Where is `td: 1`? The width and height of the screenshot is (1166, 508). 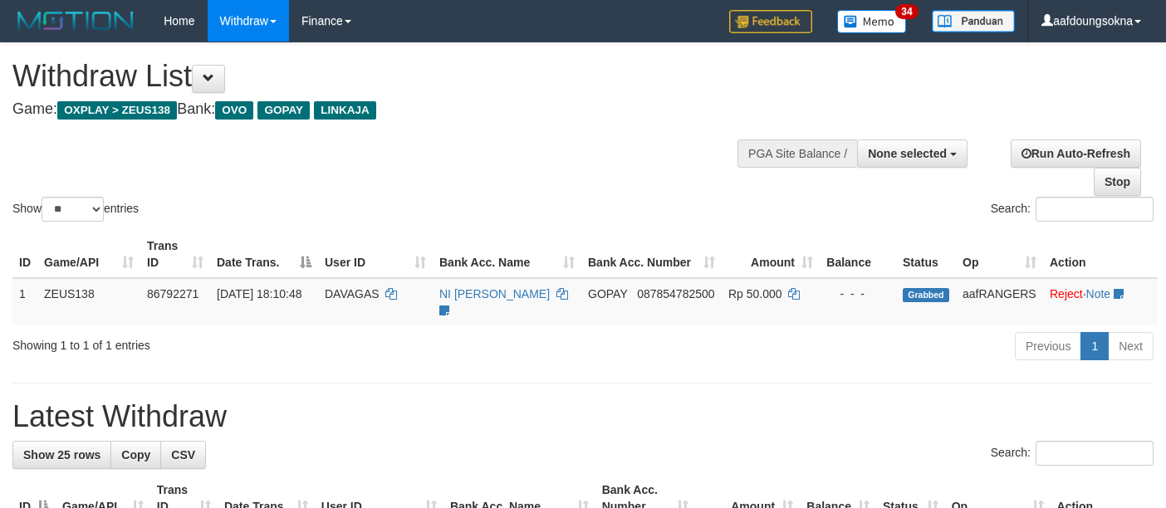 td: 1 is located at coordinates (25, 302).